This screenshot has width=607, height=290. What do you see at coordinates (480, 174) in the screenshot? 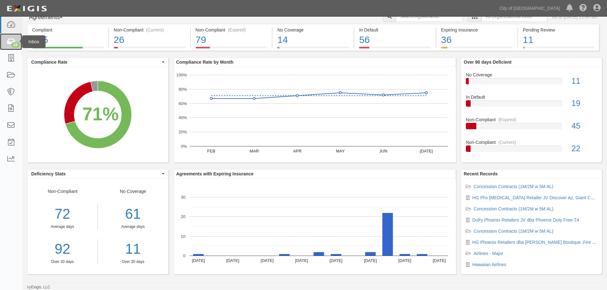
I see `b: Recent Records` at bounding box center [480, 174].